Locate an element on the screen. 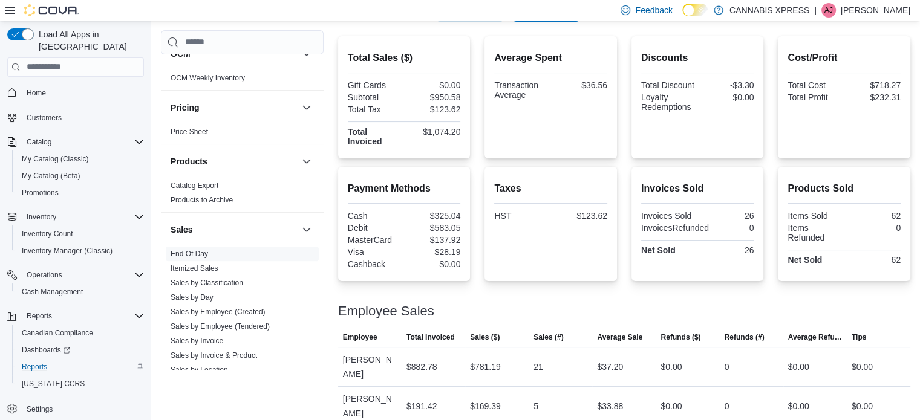 The width and height of the screenshot is (920, 420). a: Sales by Invoice is located at coordinates (197, 341).